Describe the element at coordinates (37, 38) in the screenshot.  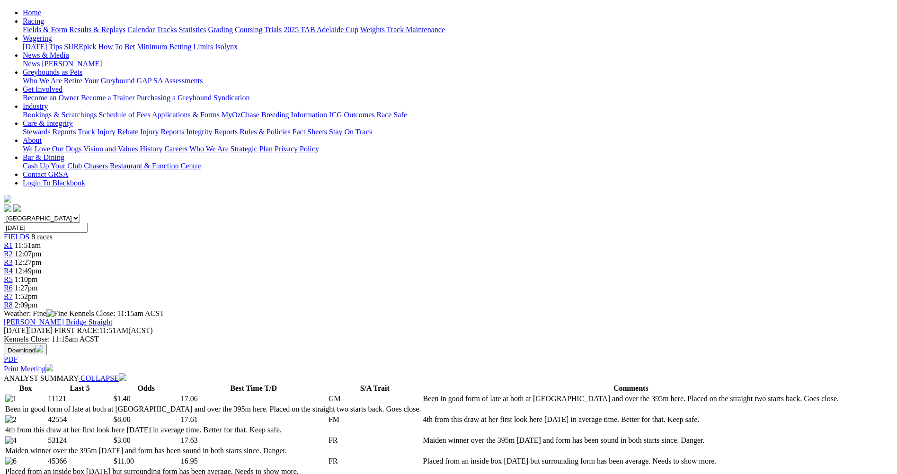
I see `a: Wagering` at that location.